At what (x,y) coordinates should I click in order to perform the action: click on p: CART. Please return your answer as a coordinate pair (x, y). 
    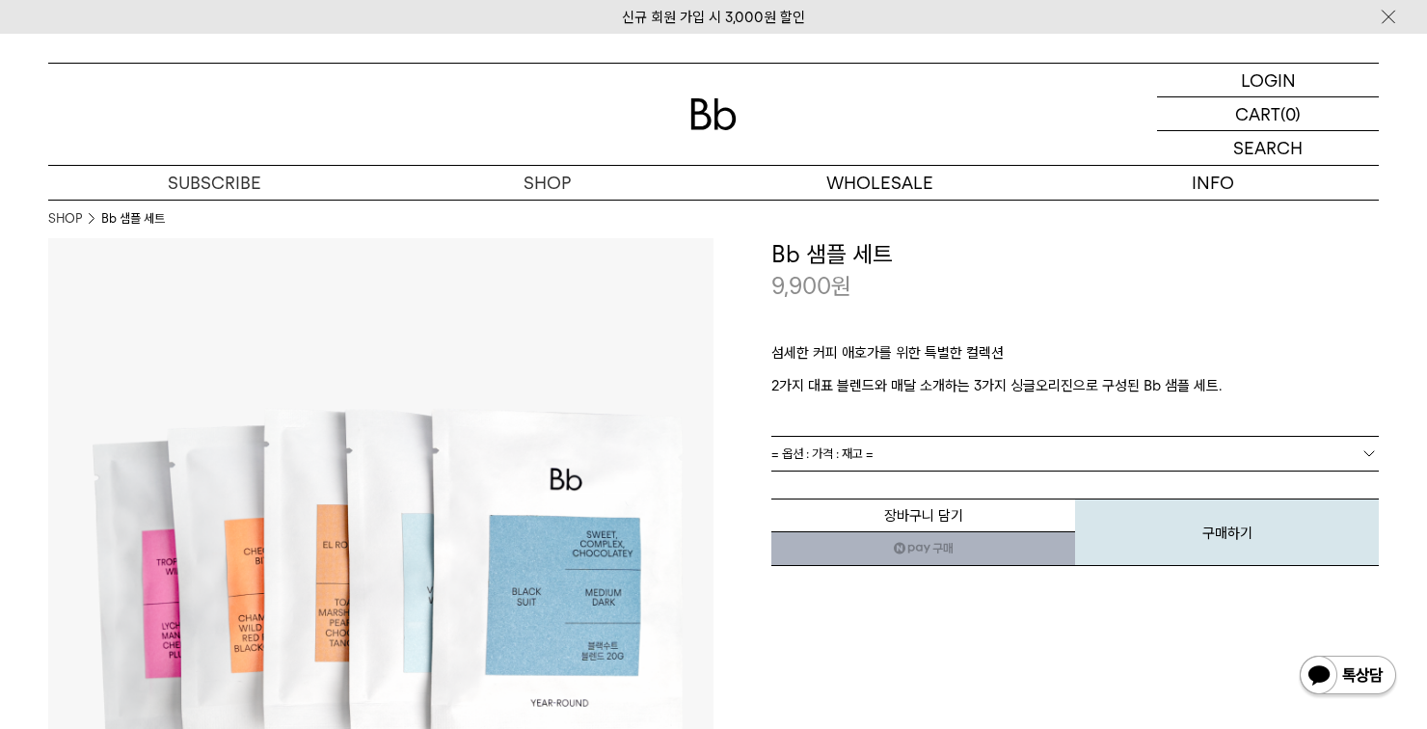
    Looking at the image, I should click on (1257, 114).